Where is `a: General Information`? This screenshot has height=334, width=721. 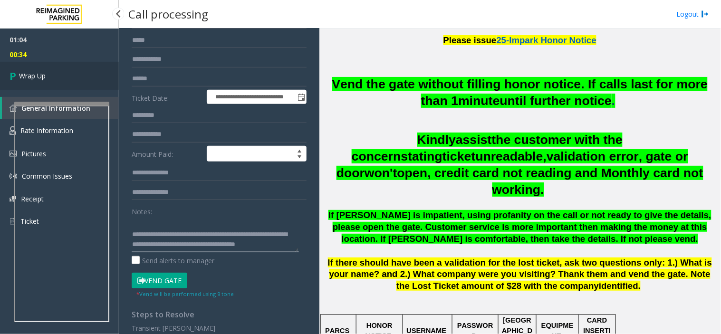
a: General Information is located at coordinates (60, 108).